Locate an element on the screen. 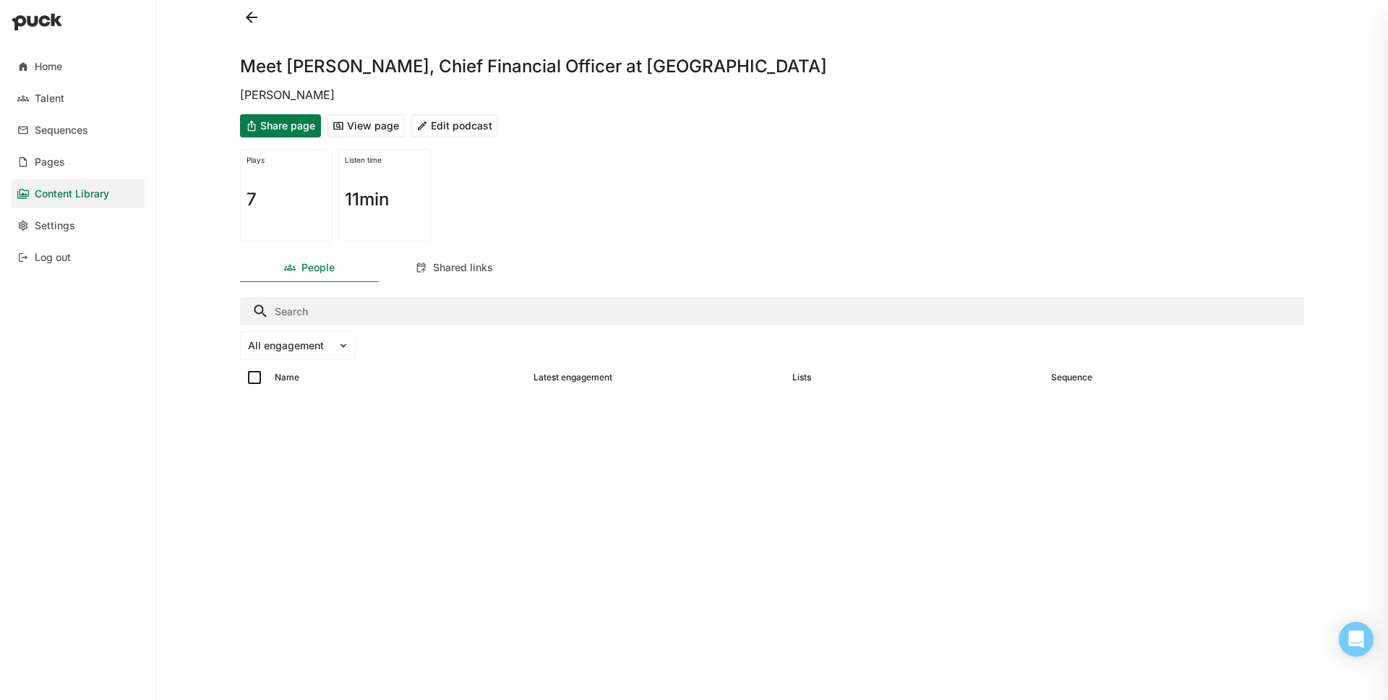  div: Log out is located at coordinates (53, 257).